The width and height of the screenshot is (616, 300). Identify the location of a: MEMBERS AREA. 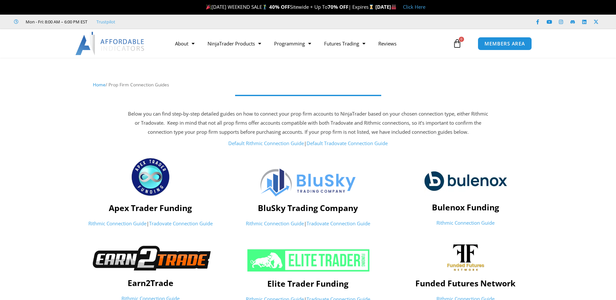
(505, 44).